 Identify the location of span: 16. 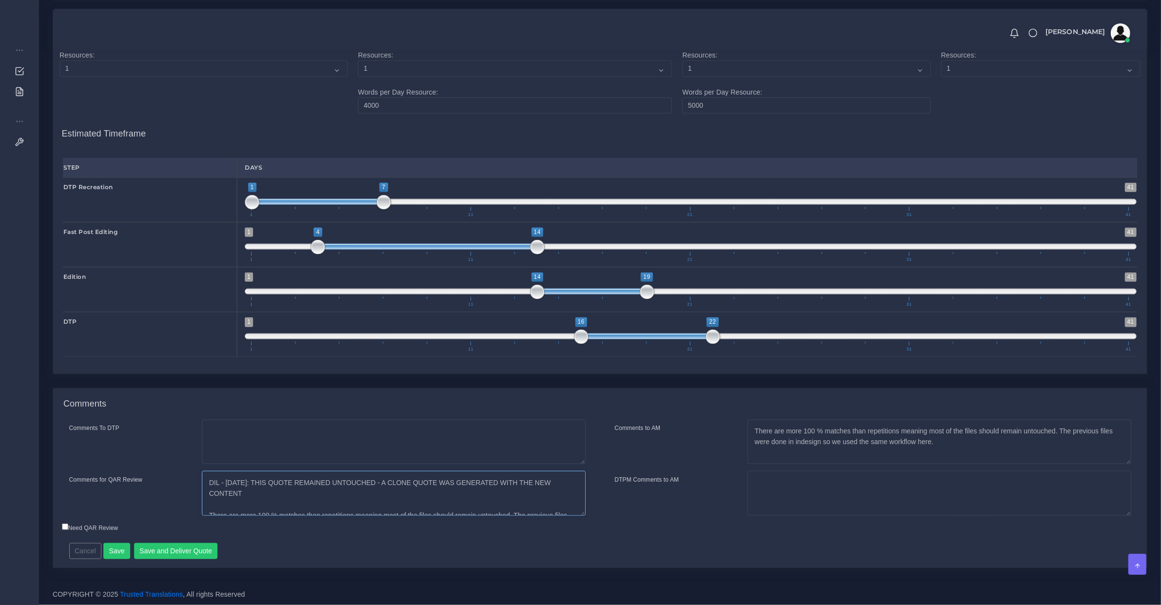
(581, 322).